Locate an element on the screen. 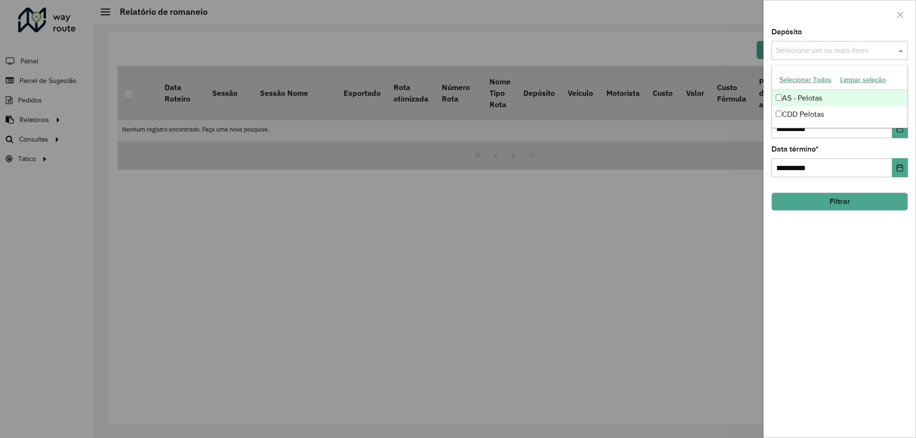 The image size is (916, 438). div: CDD Pelotas is located at coordinates (839, 114).